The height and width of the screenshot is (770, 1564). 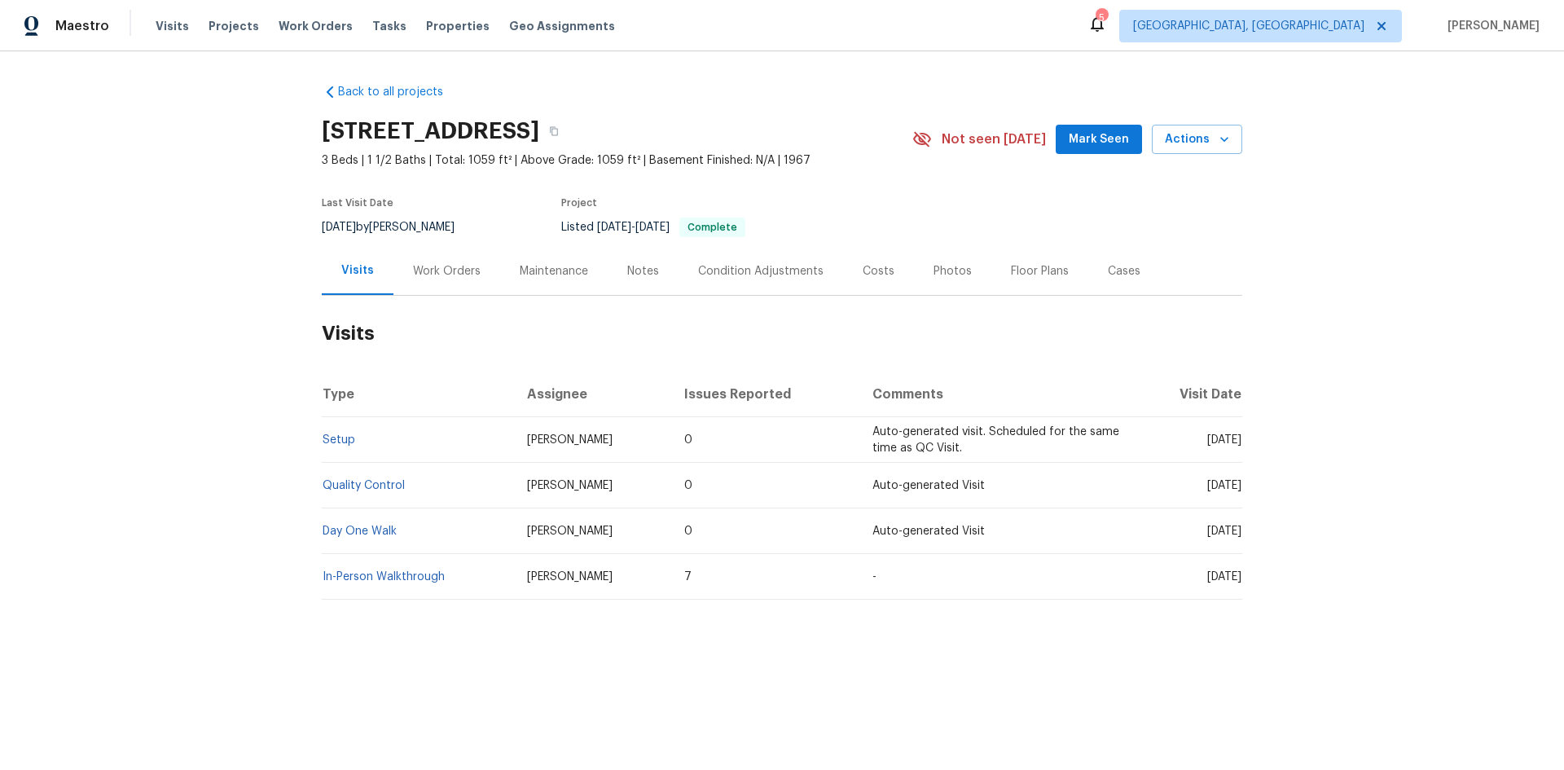 What do you see at coordinates (878, 271) in the screenshot?
I see `div: Costs` at bounding box center [878, 271].